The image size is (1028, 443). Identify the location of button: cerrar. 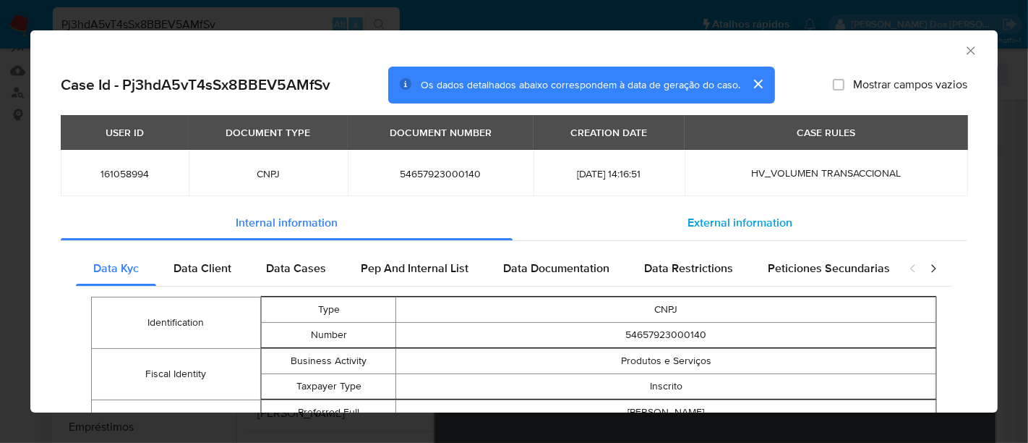
(758, 84).